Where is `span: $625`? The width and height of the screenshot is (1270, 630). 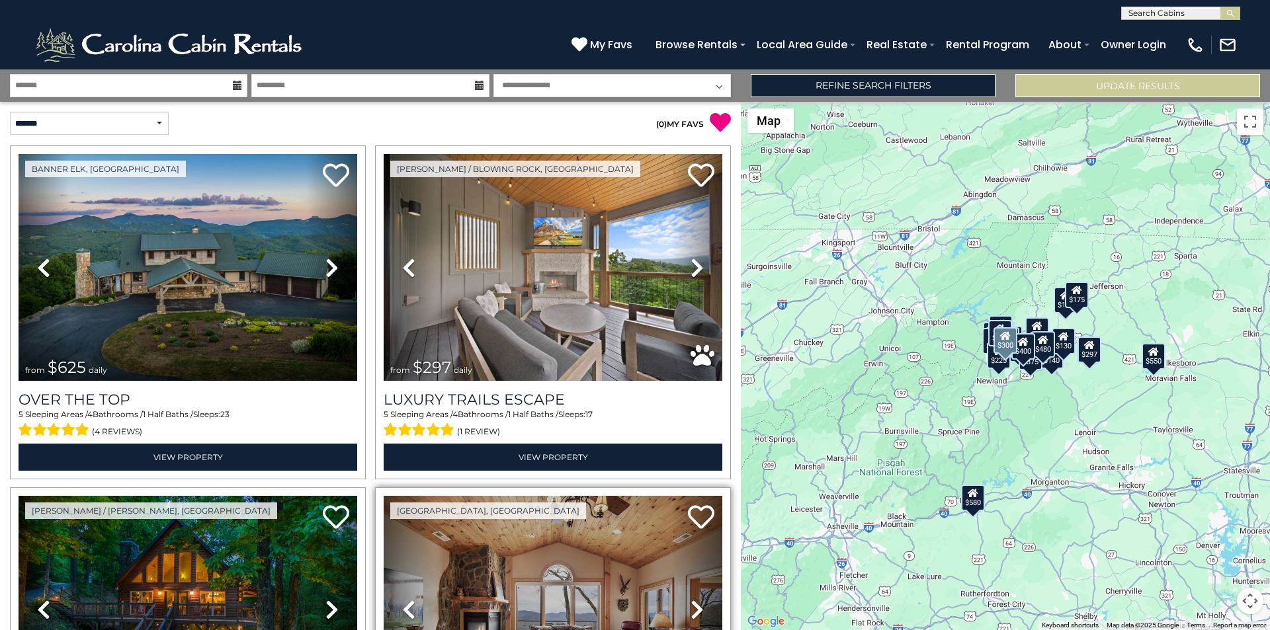
span: $625 is located at coordinates (67, 367).